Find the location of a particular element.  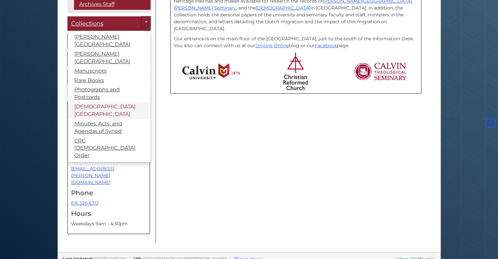

a: Photographs and Postcards is located at coordinates (109, 94).